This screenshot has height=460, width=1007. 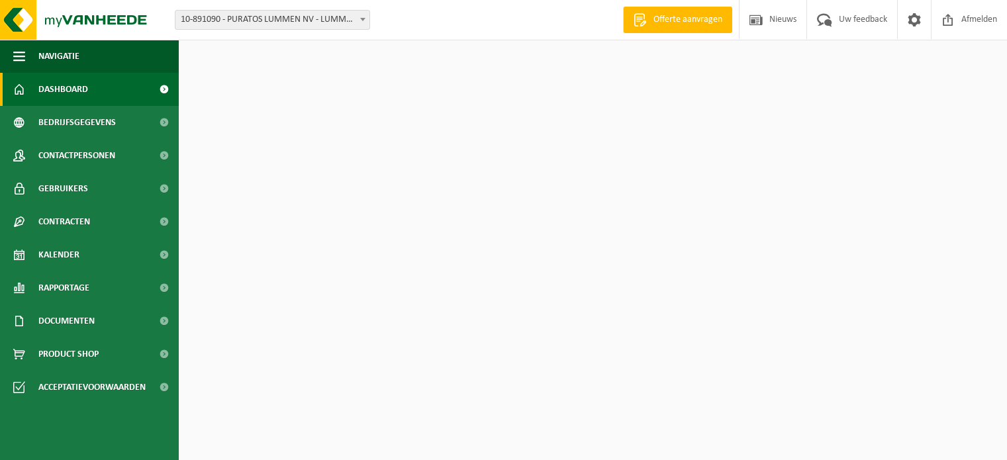 I want to click on span: Kalender, so click(x=59, y=255).